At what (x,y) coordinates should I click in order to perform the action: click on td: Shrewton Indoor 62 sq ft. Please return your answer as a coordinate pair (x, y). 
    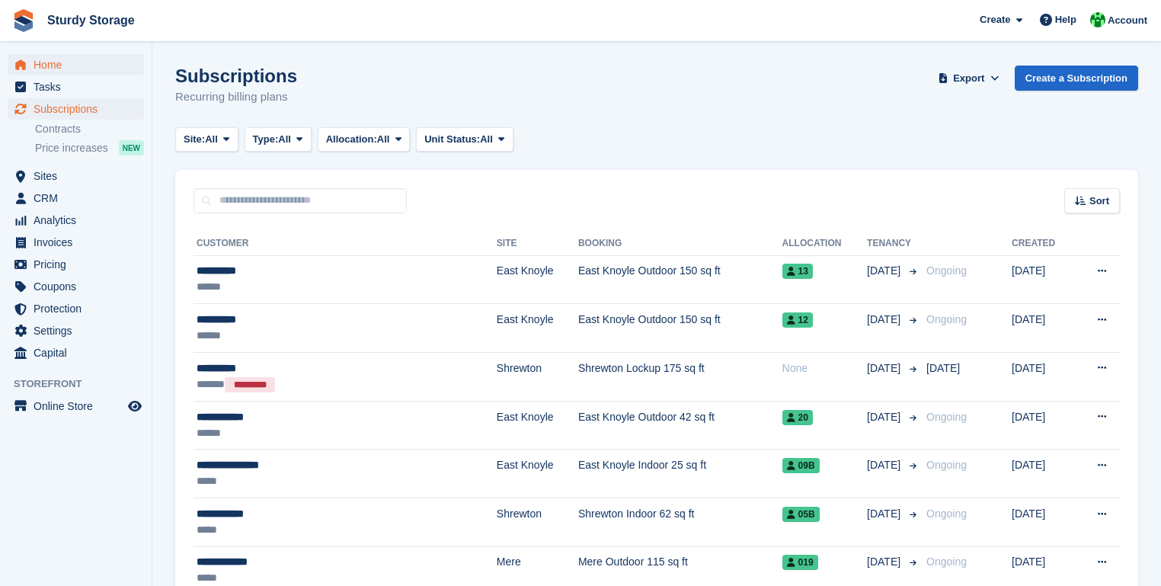
    Looking at the image, I should click on (680, 522).